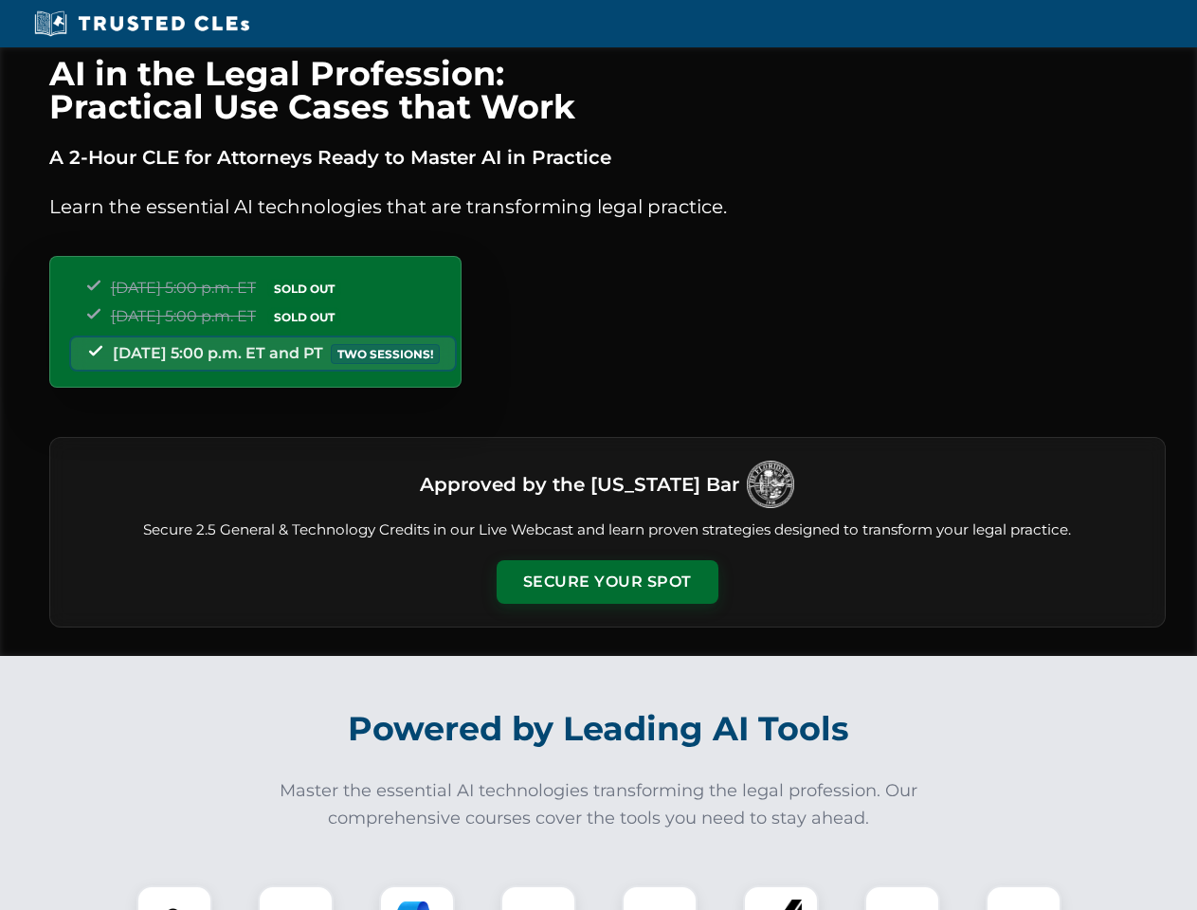  What do you see at coordinates (771, 484) in the screenshot?
I see `img: Logo` at bounding box center [771, 484].